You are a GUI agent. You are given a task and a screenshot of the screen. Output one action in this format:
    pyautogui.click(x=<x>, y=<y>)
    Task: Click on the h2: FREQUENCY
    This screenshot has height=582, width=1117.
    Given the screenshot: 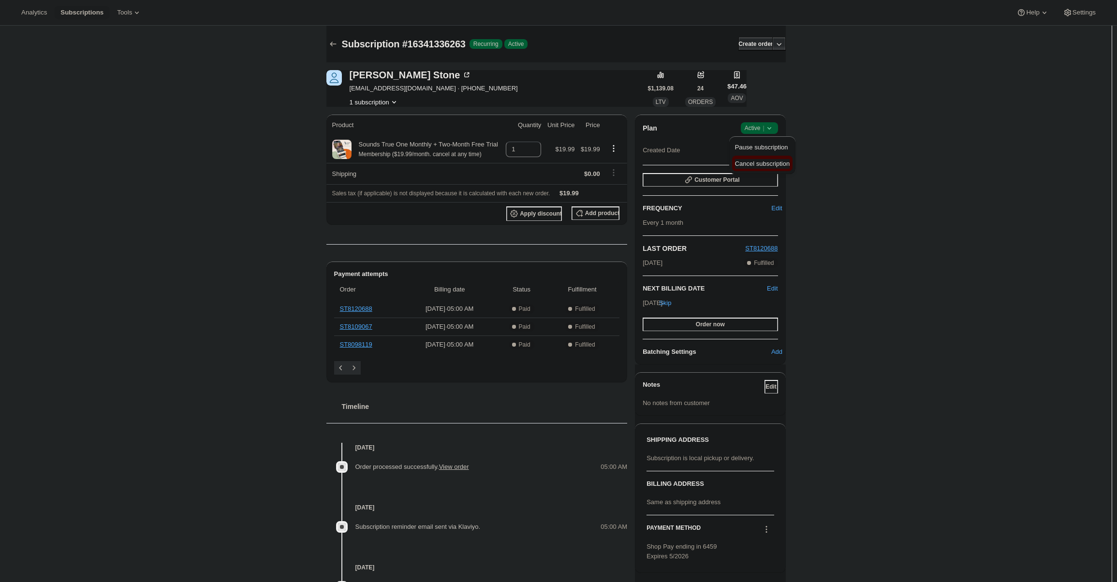 What is the action you would take?
    pyautogui.click(x=709, y=208)
    